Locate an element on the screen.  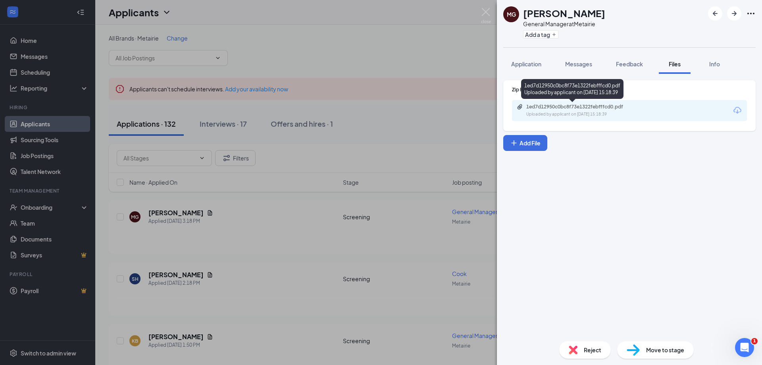
div: MG is located at coordinates (511, 14).